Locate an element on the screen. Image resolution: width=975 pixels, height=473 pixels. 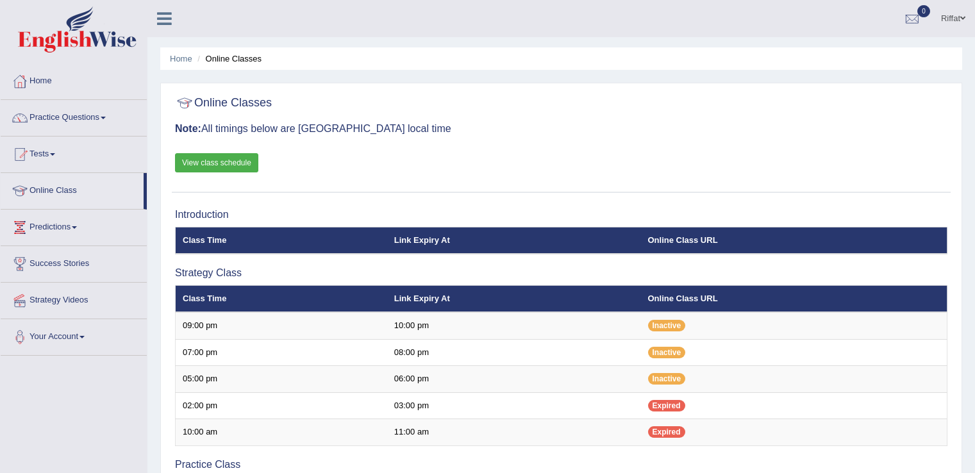
td: 05:00 pm is located at coordinates (281, 380).